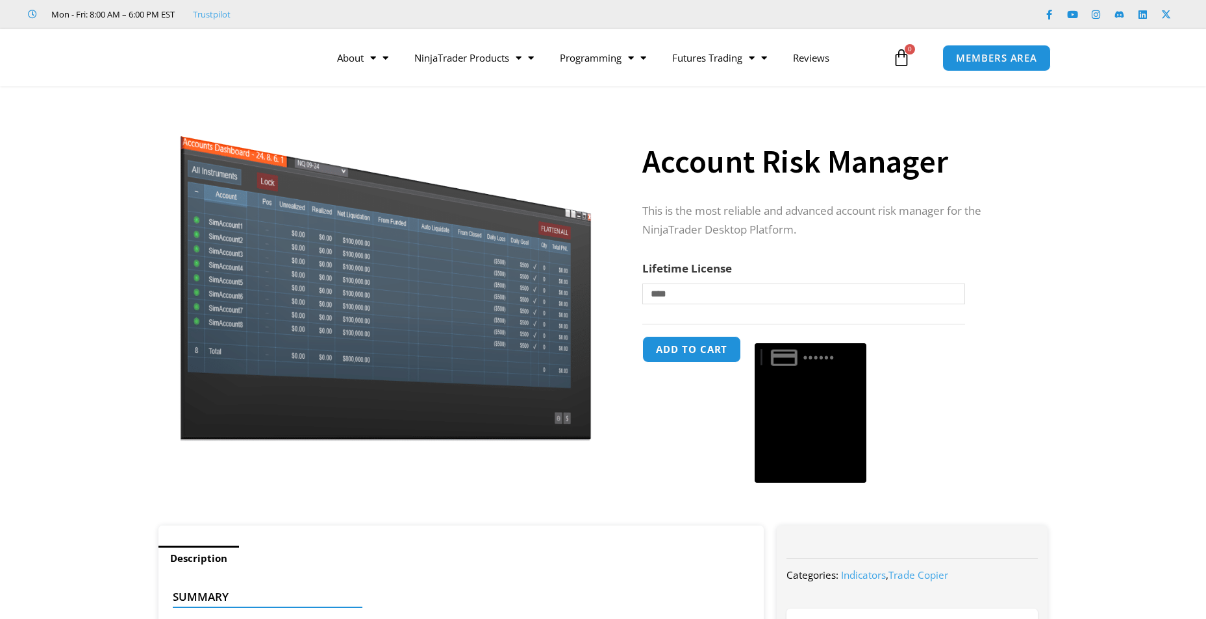  I want to click on a: About, so click(362, 58).